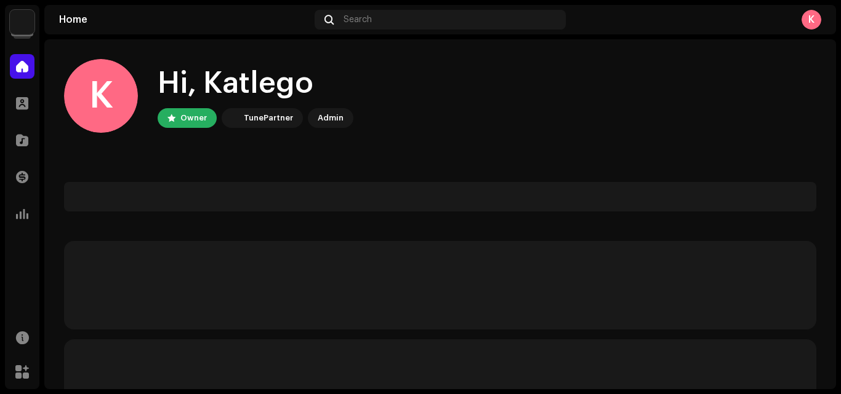  I want to click on div: Admin, so click(330, 118).